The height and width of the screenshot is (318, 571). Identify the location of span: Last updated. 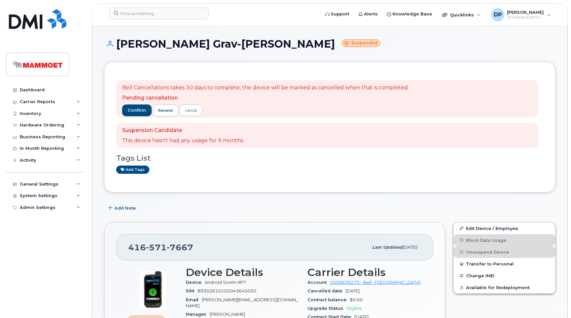
(387, 247).